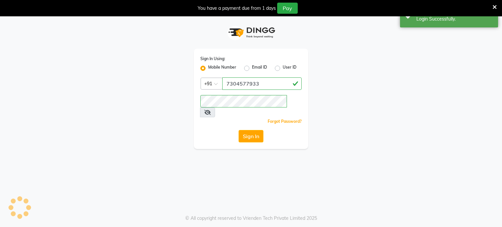  What do you see at coordinates (251, 32) in the screenshot?
I see `img: logo1.svg` at bounding box center [251, 32].